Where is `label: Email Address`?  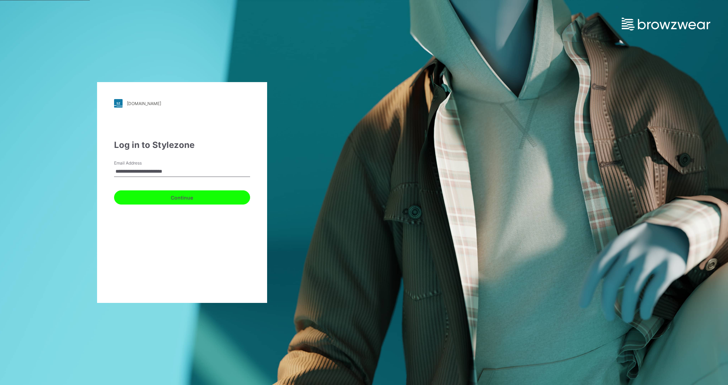
label: Email Address is located at coordinates (139, 163).